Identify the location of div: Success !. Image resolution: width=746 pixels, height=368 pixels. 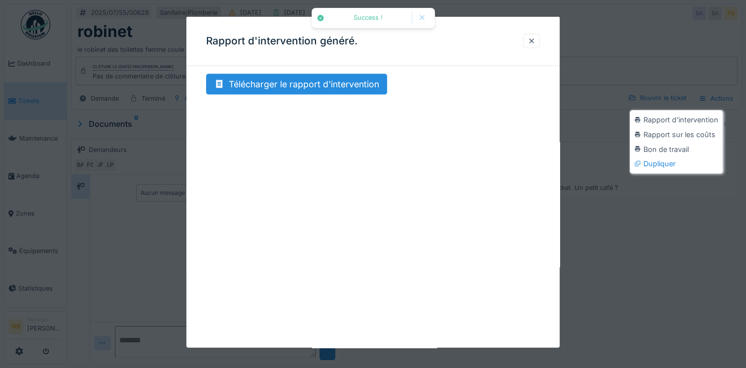
(368, 18).